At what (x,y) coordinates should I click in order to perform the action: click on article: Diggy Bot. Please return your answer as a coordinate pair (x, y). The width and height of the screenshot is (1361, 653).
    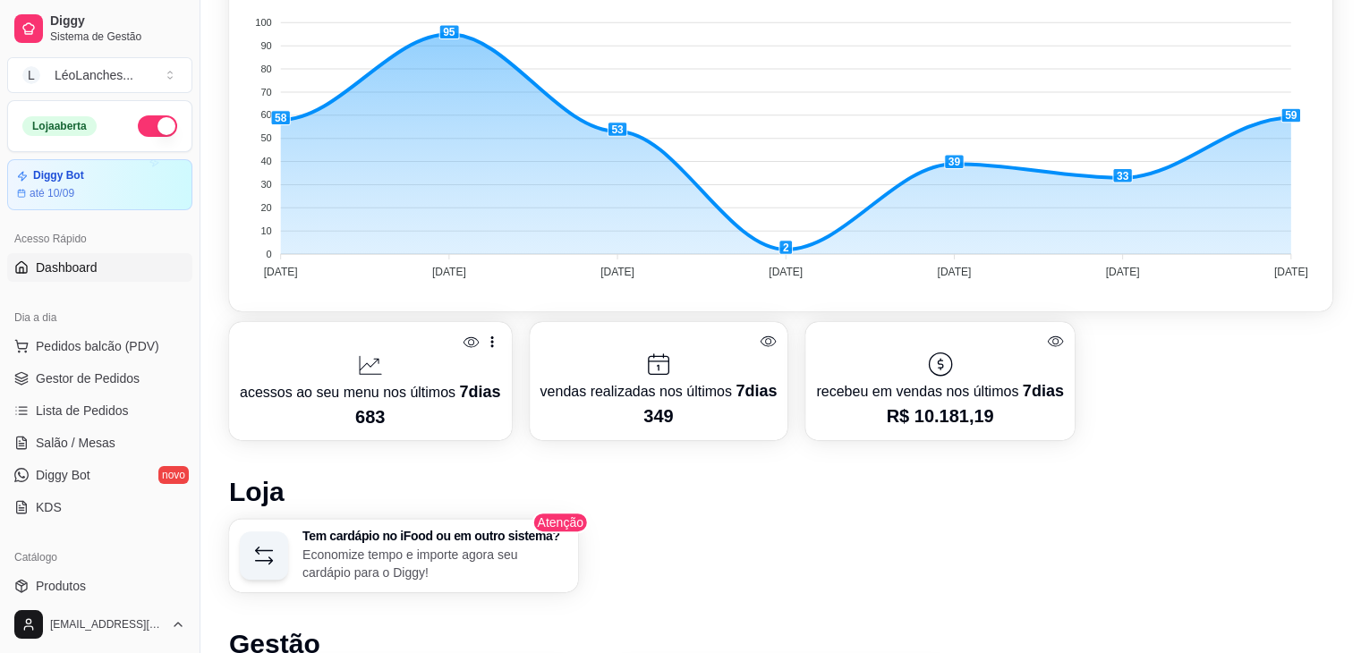
    Looking at the image, I should click on (58, 175).